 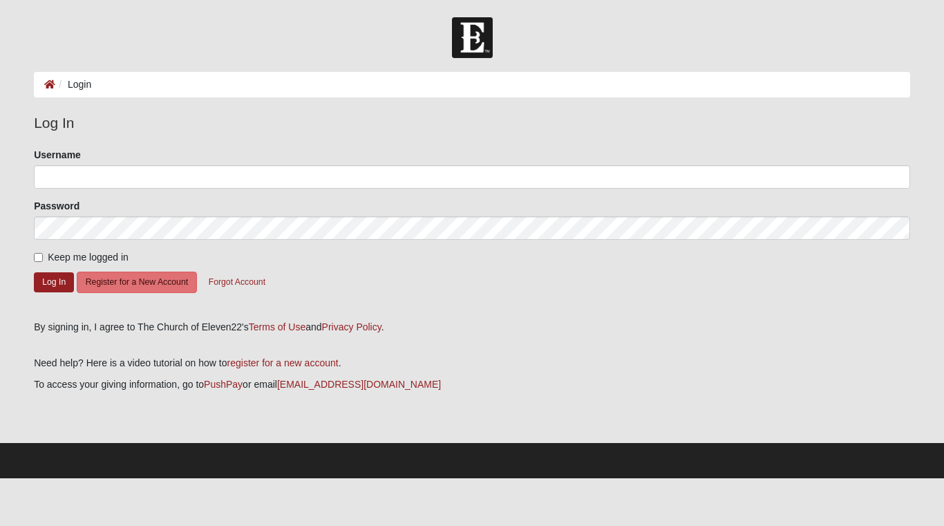 I want to click on p: To access your giving information, go to or email, so click(x=472, y=384).